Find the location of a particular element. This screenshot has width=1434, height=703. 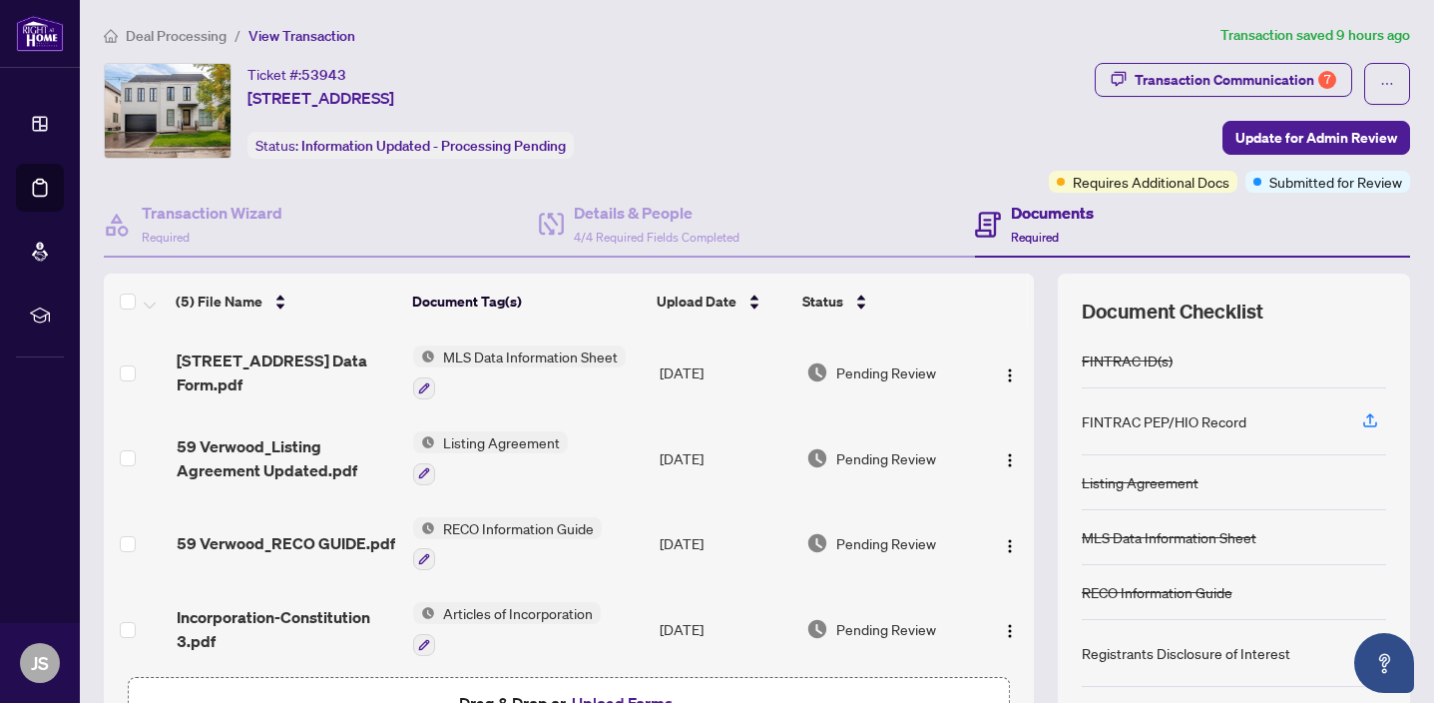

span: 59 Verwood_RECO GUIDE.pdf is located at coordinates (285, 543).